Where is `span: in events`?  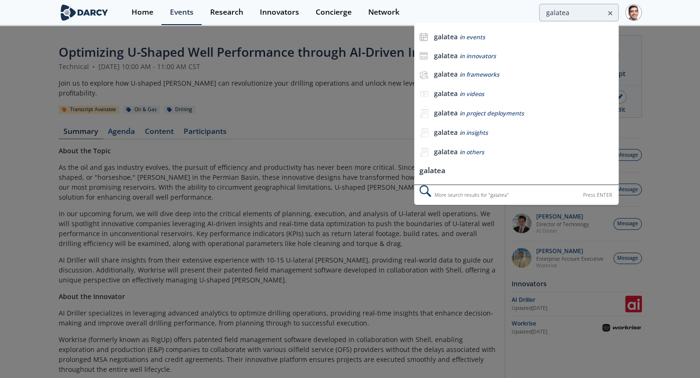
span: in events is located at coordinates (472, 37).